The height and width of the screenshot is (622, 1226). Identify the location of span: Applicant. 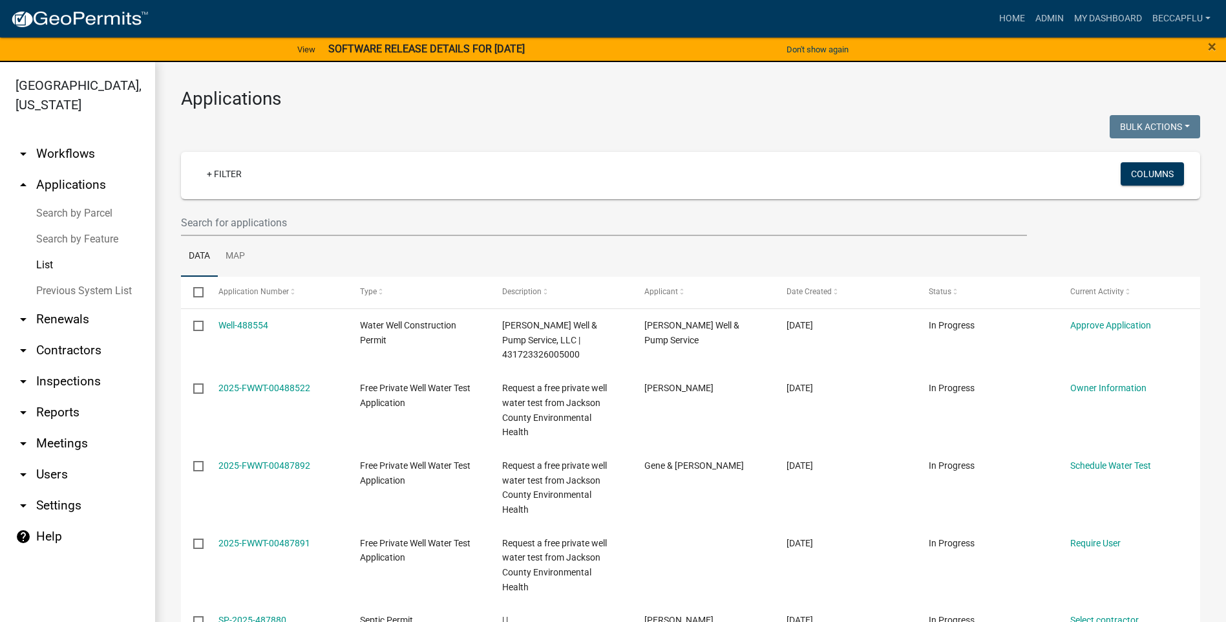
(661, 291).